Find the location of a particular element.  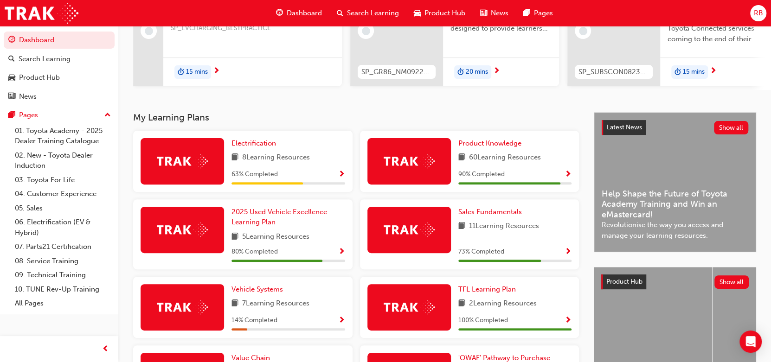

a: Latest NewsShow all is located at coordinates (675, 128).